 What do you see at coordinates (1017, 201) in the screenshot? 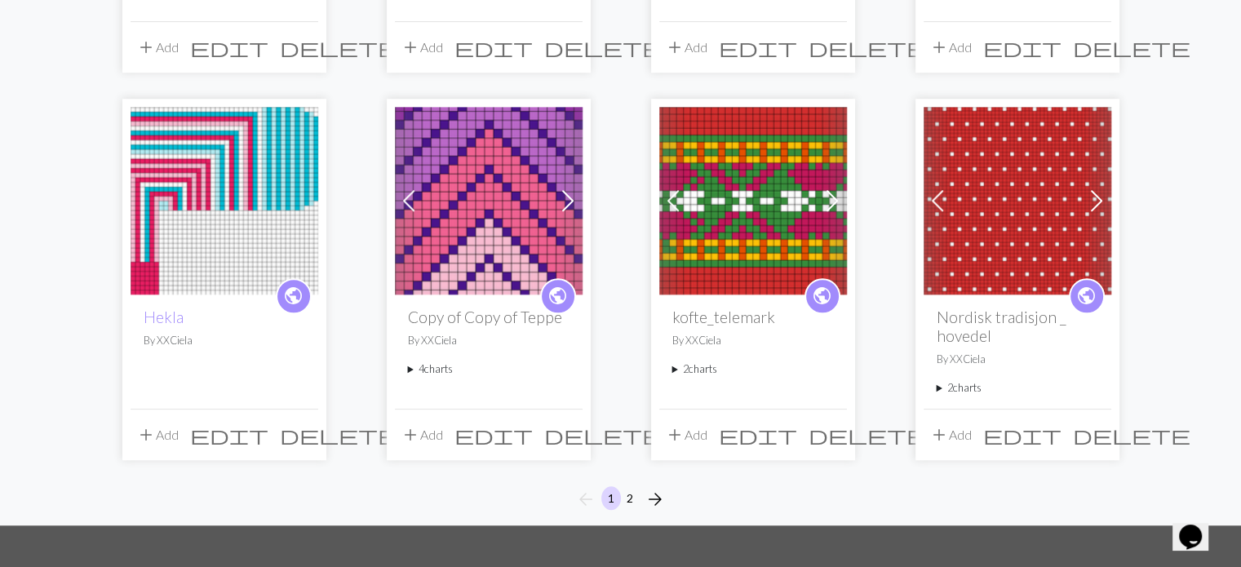
I see `img: Nordisk tradisjon _ hovedel` at bounding box center [1017, 201].